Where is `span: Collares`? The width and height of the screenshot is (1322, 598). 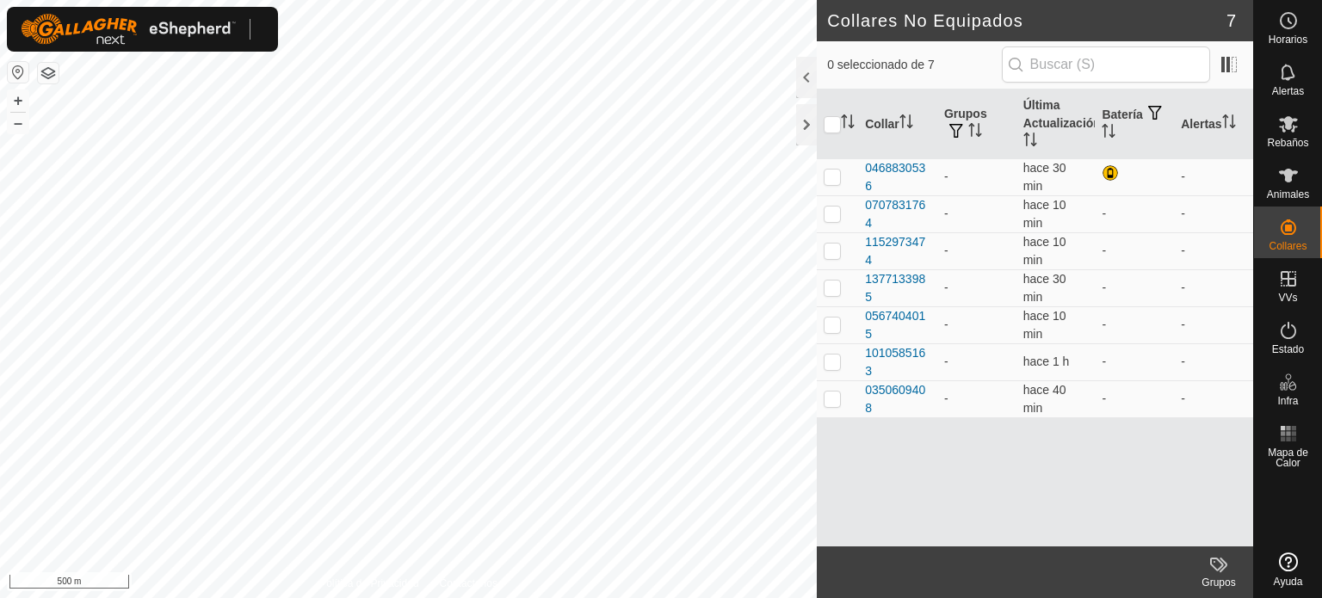 span: Collares is located at coordinates (1287, 246).